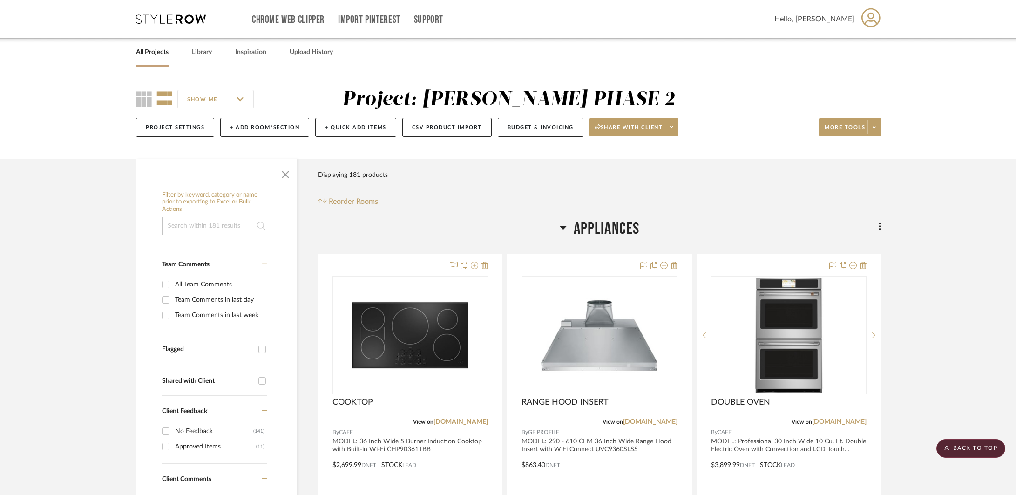 The image size is (1016, 495). Describe the element at coordinates (971, 448) in the screenshot. I see `scroll-to-top-button: BACK TO TOP` at that location.